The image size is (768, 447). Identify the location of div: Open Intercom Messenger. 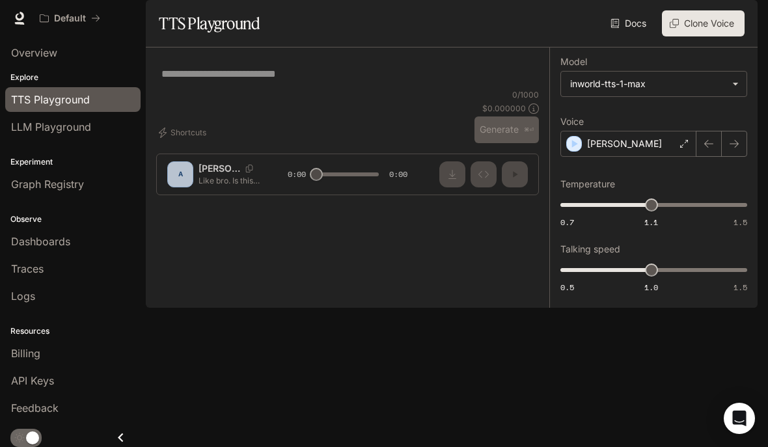
(739, 418).